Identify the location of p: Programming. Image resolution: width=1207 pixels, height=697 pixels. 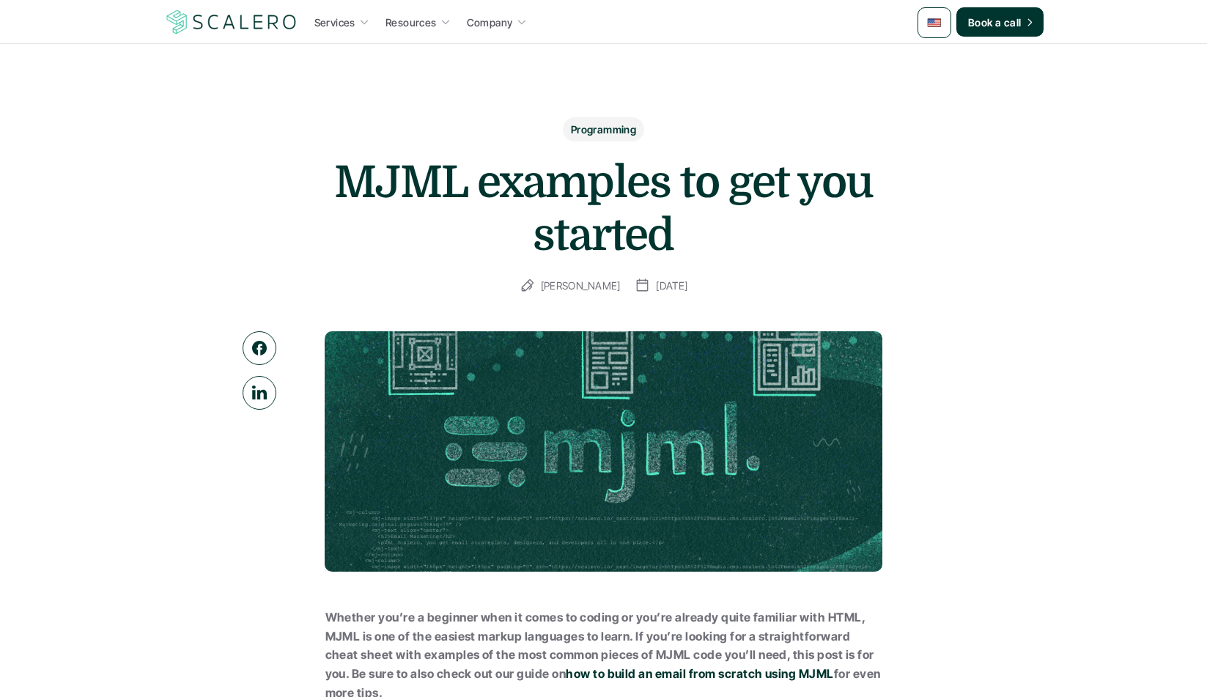
(604, 129).